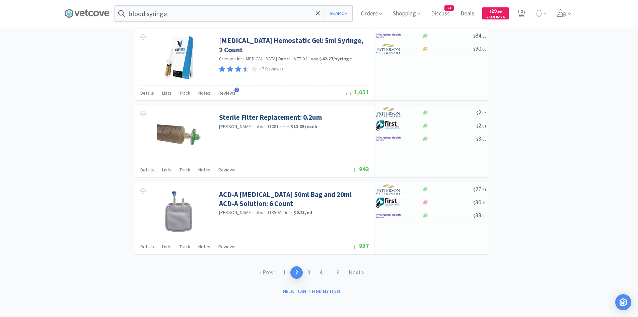 The height and width of the screenshot is (317, 638). I want to click on span: 7, so click(237, 90).